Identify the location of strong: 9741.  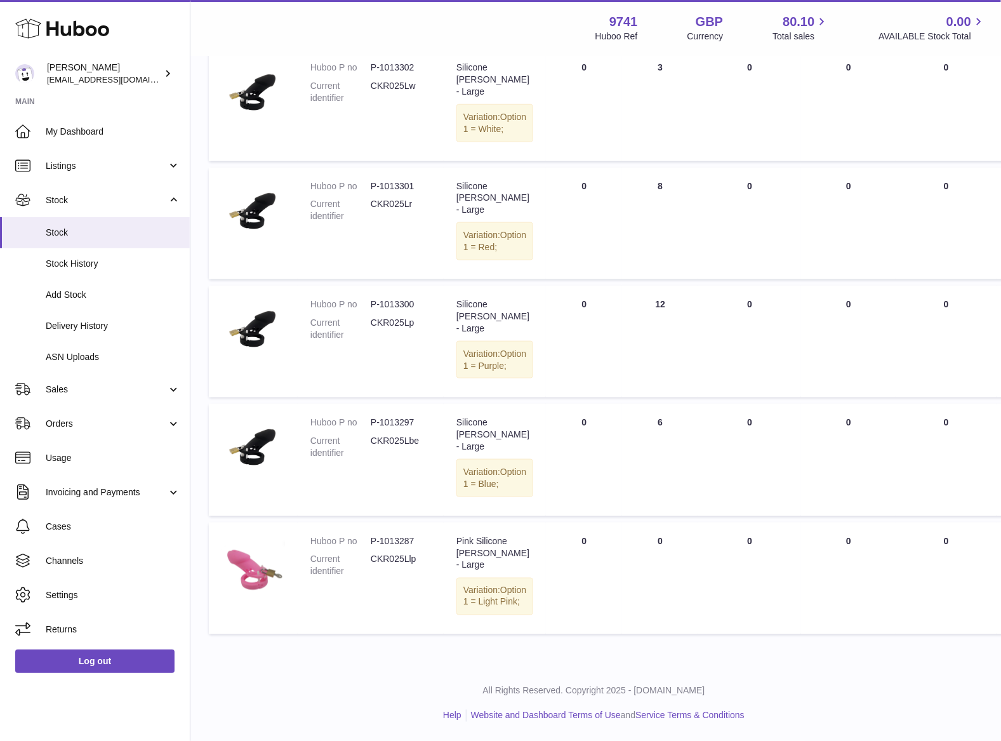
(623, 22).